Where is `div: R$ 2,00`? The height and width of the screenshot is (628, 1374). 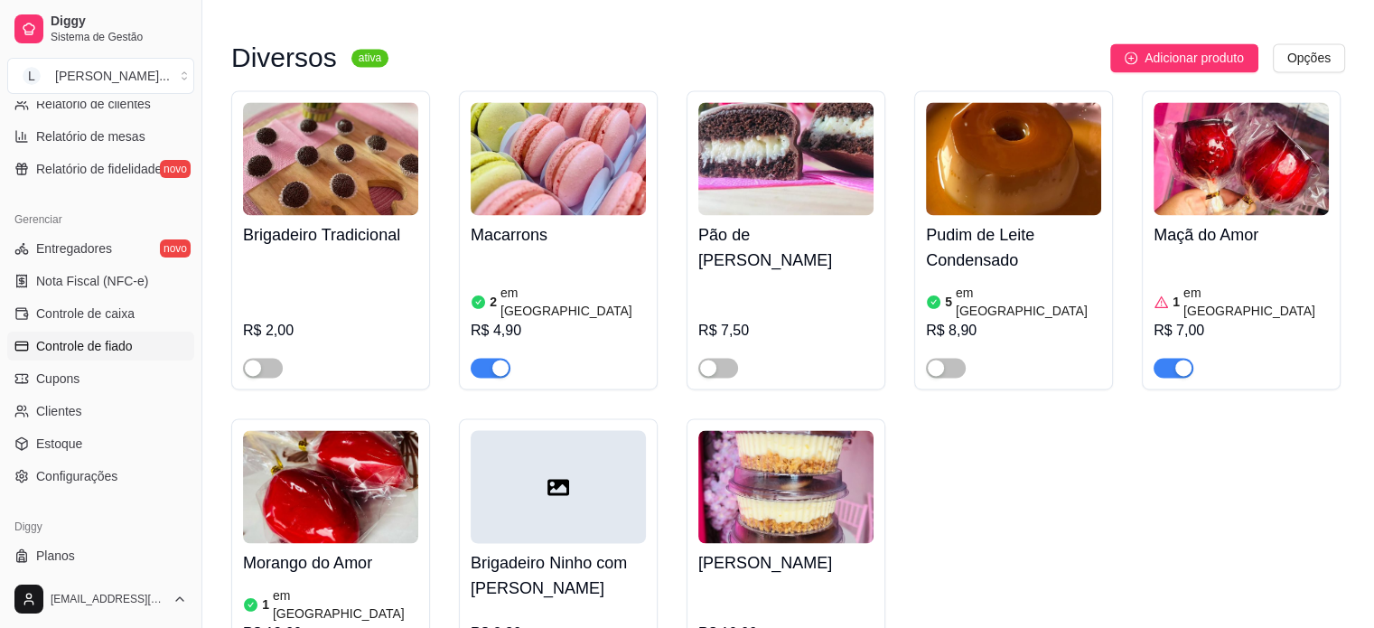 div: R$ 2,00 is located at coordinates (331, 331).